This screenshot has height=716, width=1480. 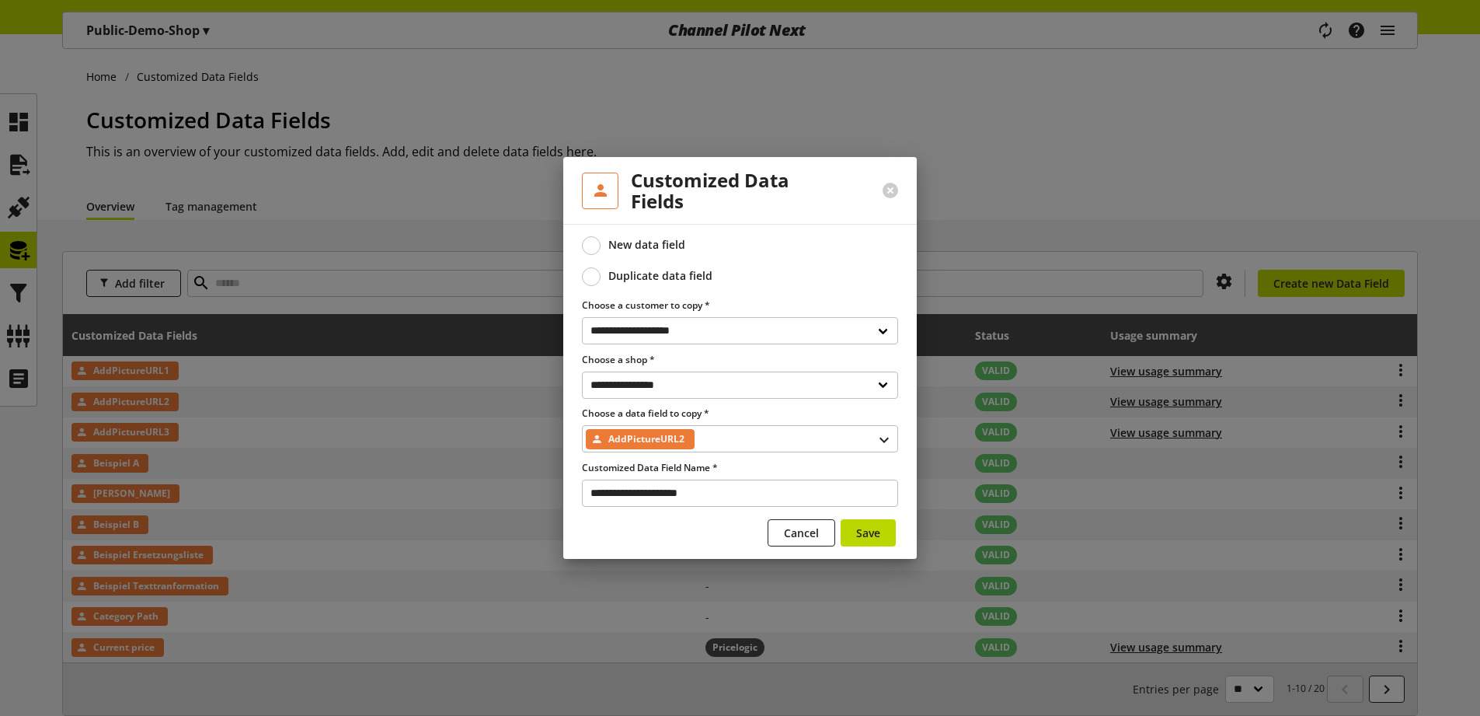 I want to click on span: Customized Data Field Name *, so click(x=650, y=467).